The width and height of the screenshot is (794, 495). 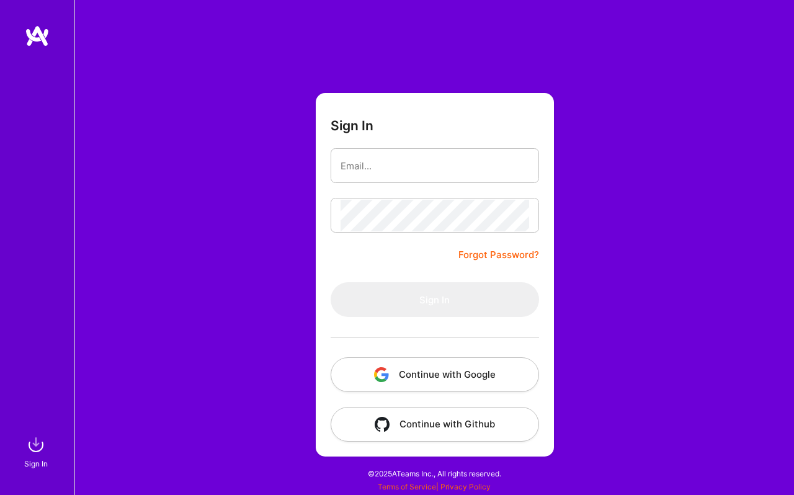 I want to click on h3: Sign In, so click(x=352, y=125).